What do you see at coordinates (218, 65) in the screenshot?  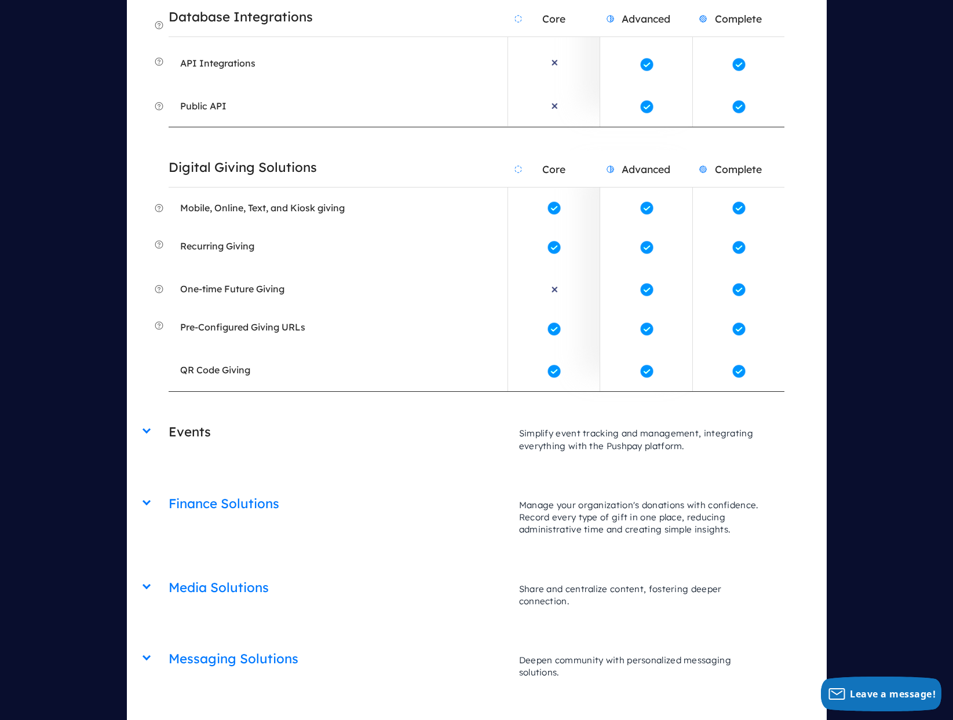 I see `span: API Integrations` at bounding box center [218, 65].